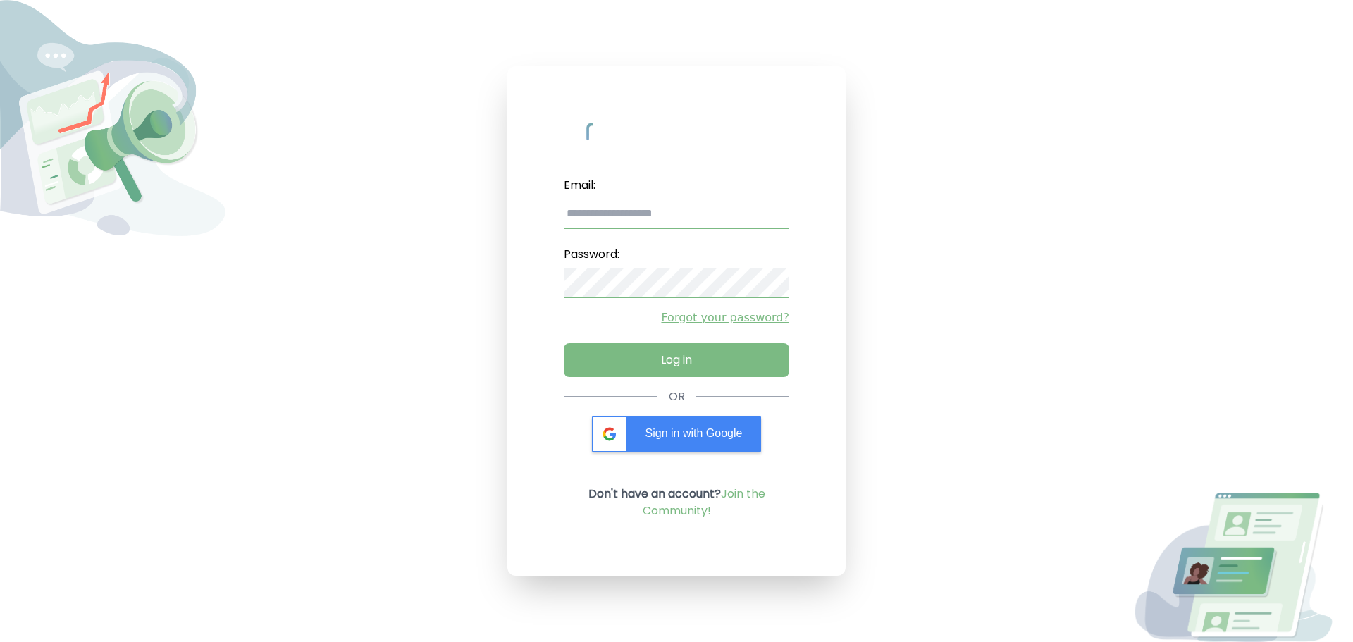 This screenshot has width=1353, height=642. I want to click on div: OR, so click(677, 397).